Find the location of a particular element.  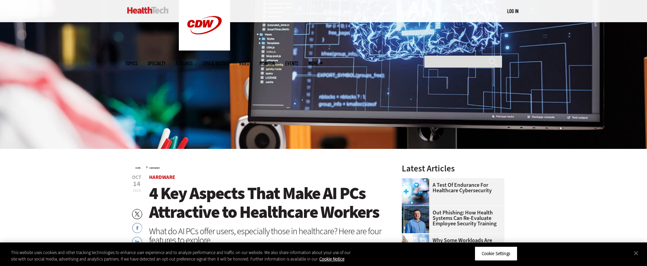

div: This website uses cookies and other tracking technologies to enhance user experience and to analy... is located at coordinates (183, 256).